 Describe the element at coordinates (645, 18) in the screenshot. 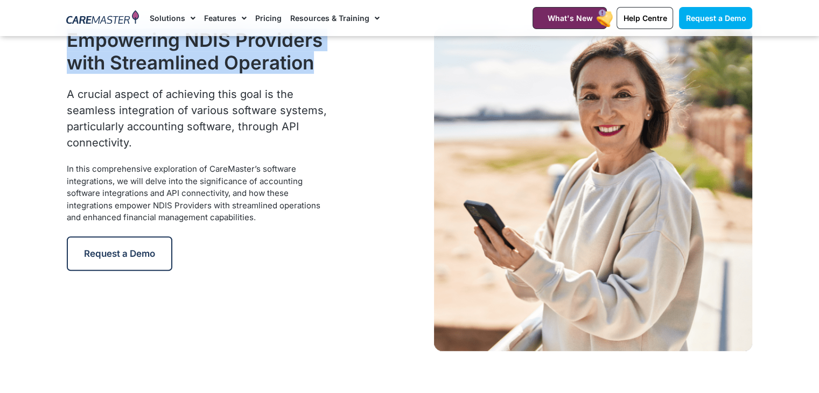

I see `a: Help Centre` at that location.